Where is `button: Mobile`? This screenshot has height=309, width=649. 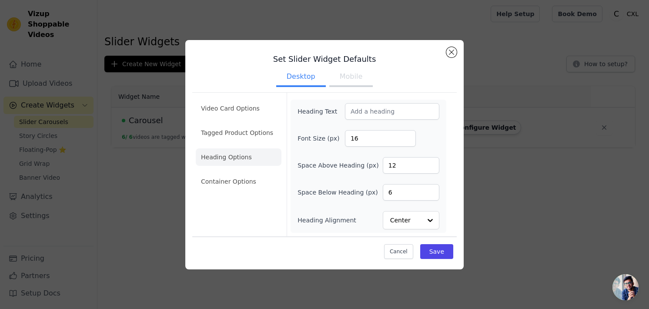 button: Mobile is located at coordinates (351, 77).